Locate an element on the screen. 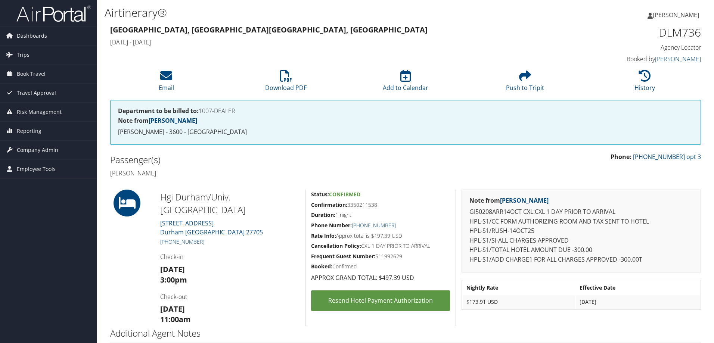 The image size is (714, 343). strong: Confirmation: is located at coordinates (329, 205).